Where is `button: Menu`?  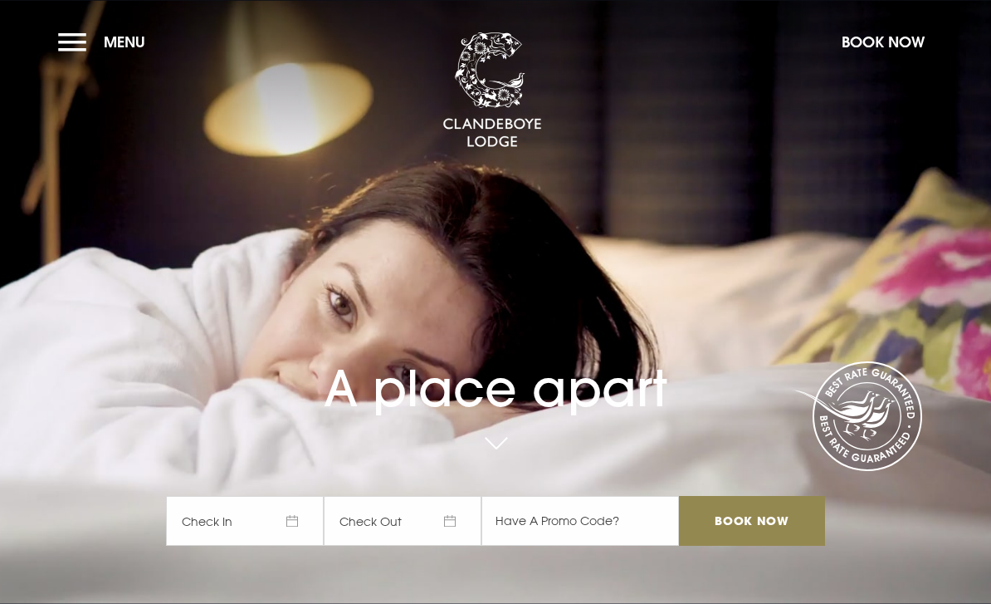 button: Menu is located at coordinates (105, 42).